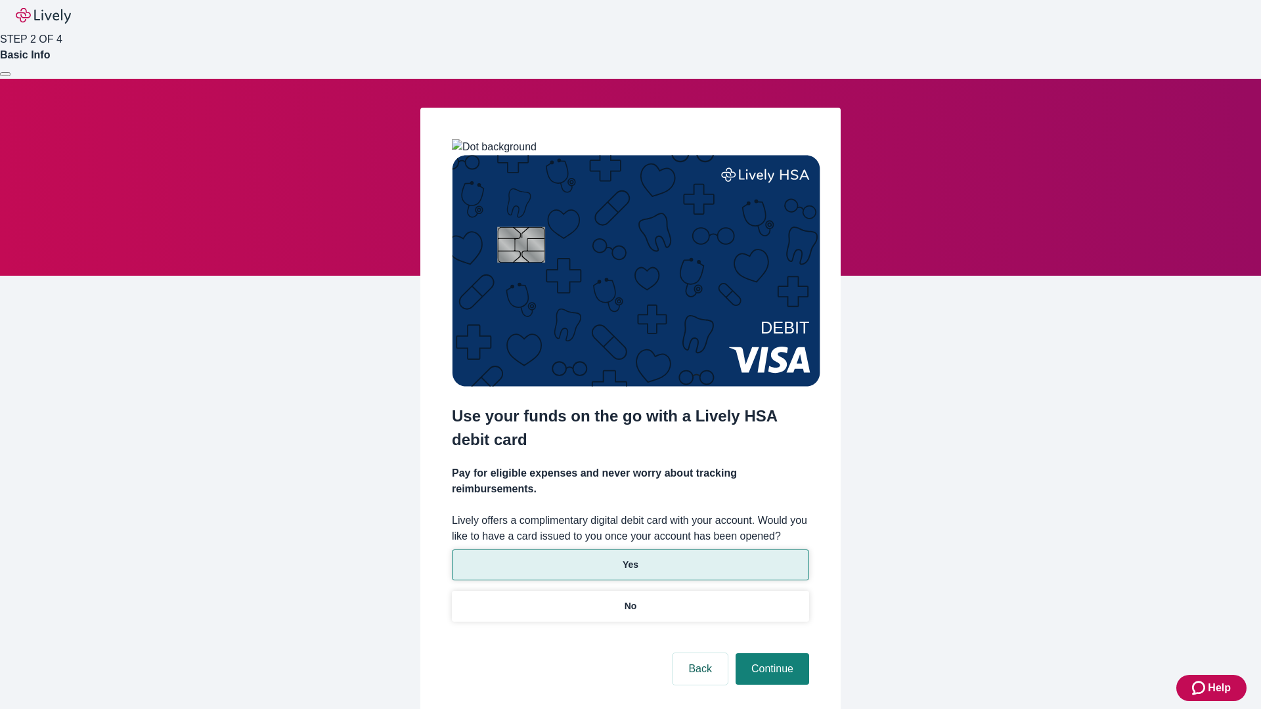 Image resolution: width=1261 pixels, height=709 pixels. Describe the element at coordinates (700, 669) in the screenshot. I see `button: Back` at that location.